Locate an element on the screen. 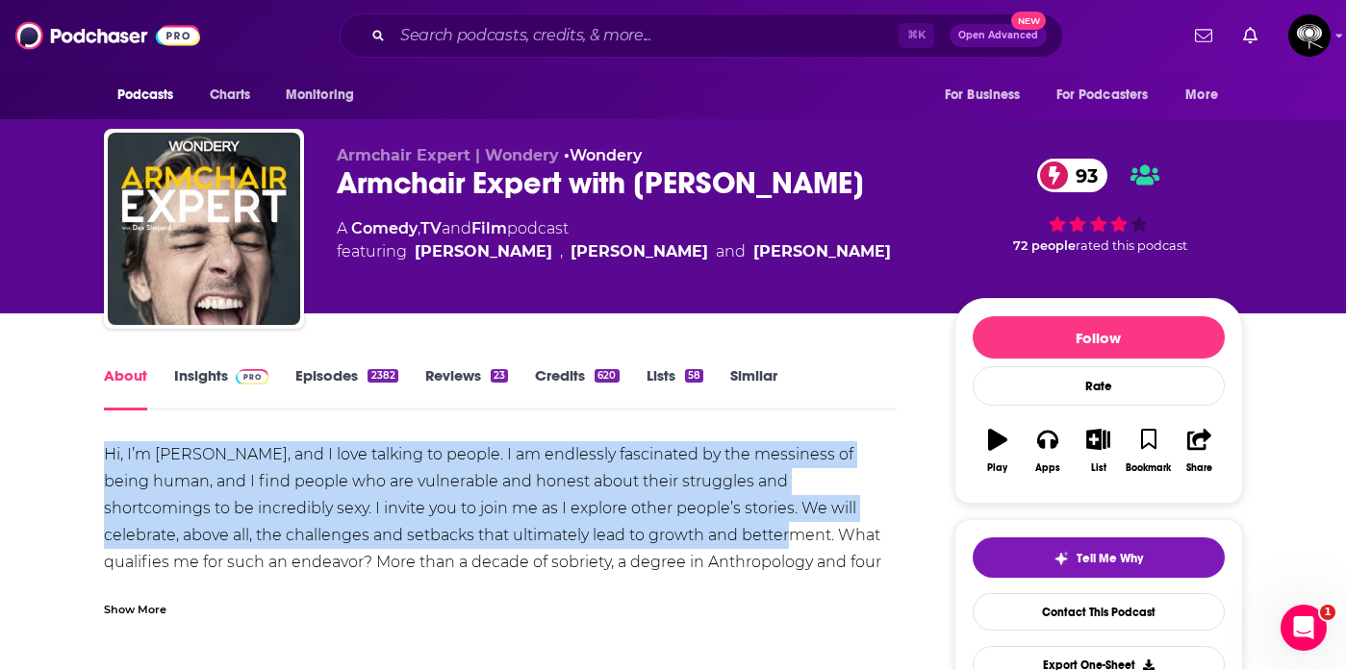  div: Search podcasts, credits, & more... is located at coordinates (701, 36).